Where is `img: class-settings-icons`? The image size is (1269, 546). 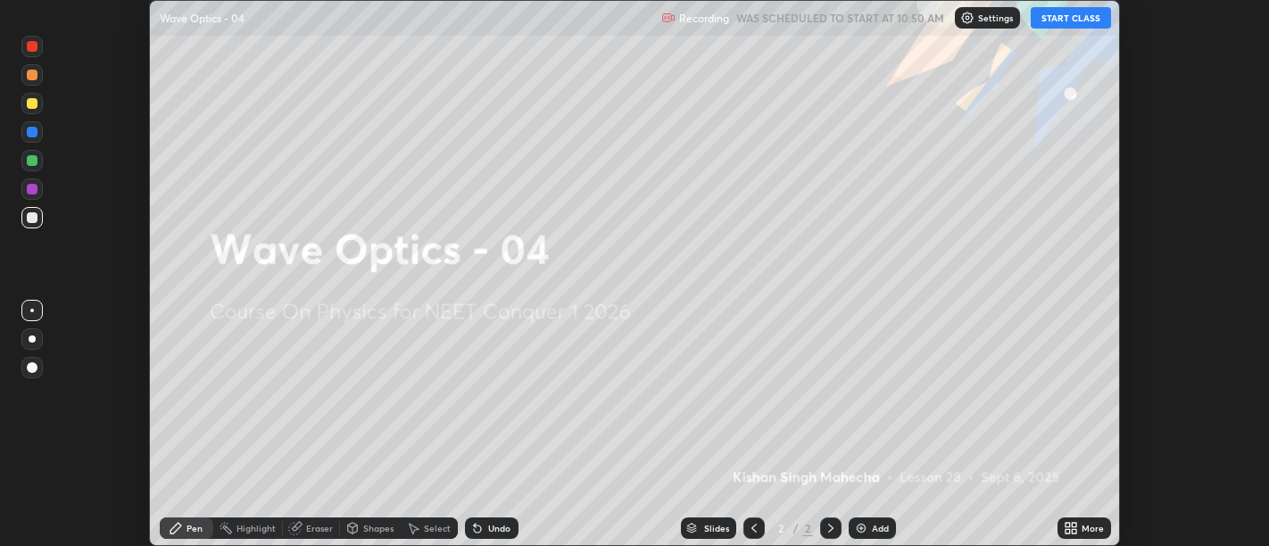
img: class-settings-icons is located at coordinates (967, 18).